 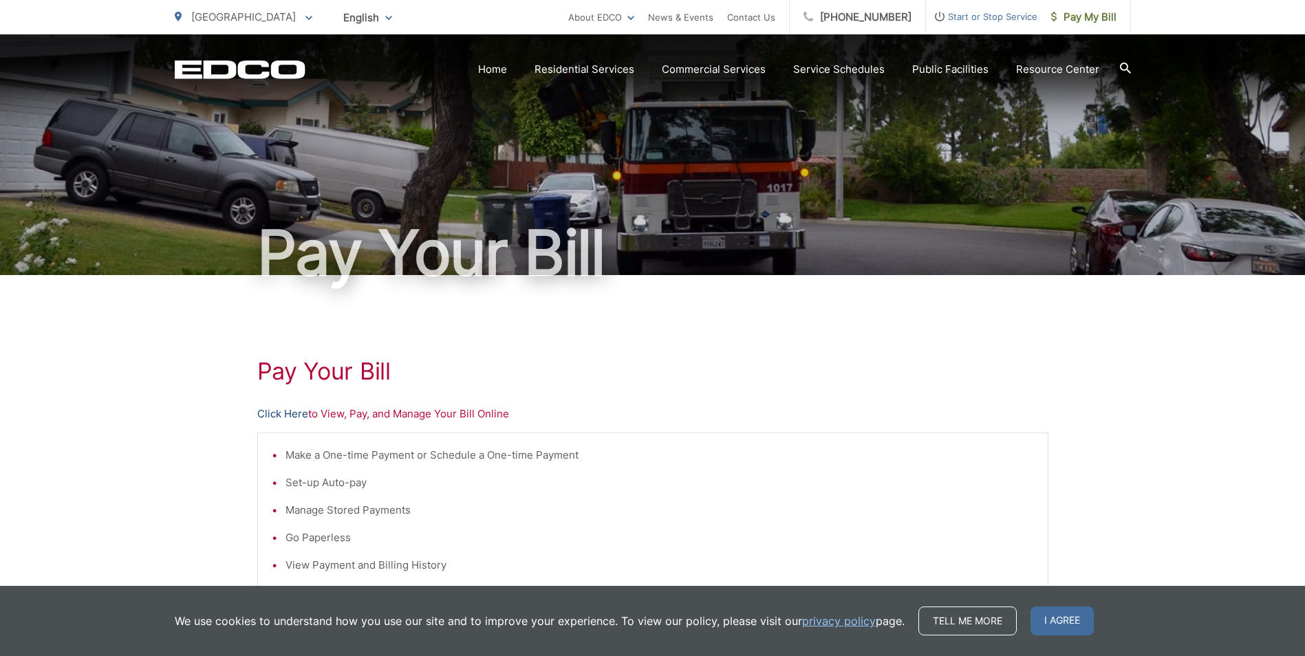 What do you see at coordinates (660, 456) in the screenshot?
I see `li: Make a One-time Payment or Schedule a One-time Payment` at bounding box center [660, 456].